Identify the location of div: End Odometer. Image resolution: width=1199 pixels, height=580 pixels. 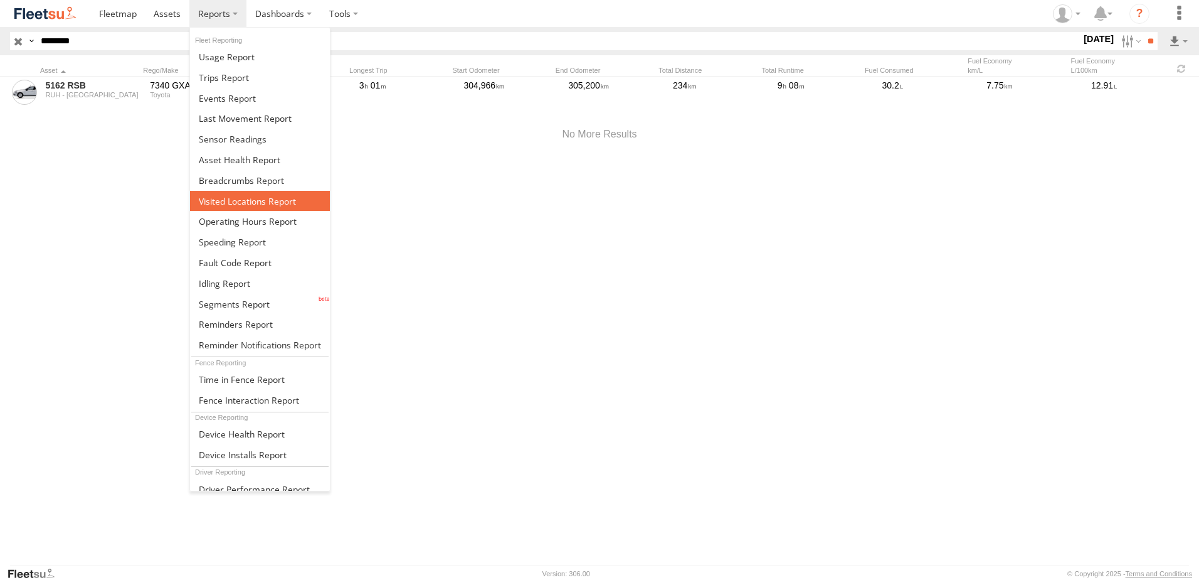
(605, 70).